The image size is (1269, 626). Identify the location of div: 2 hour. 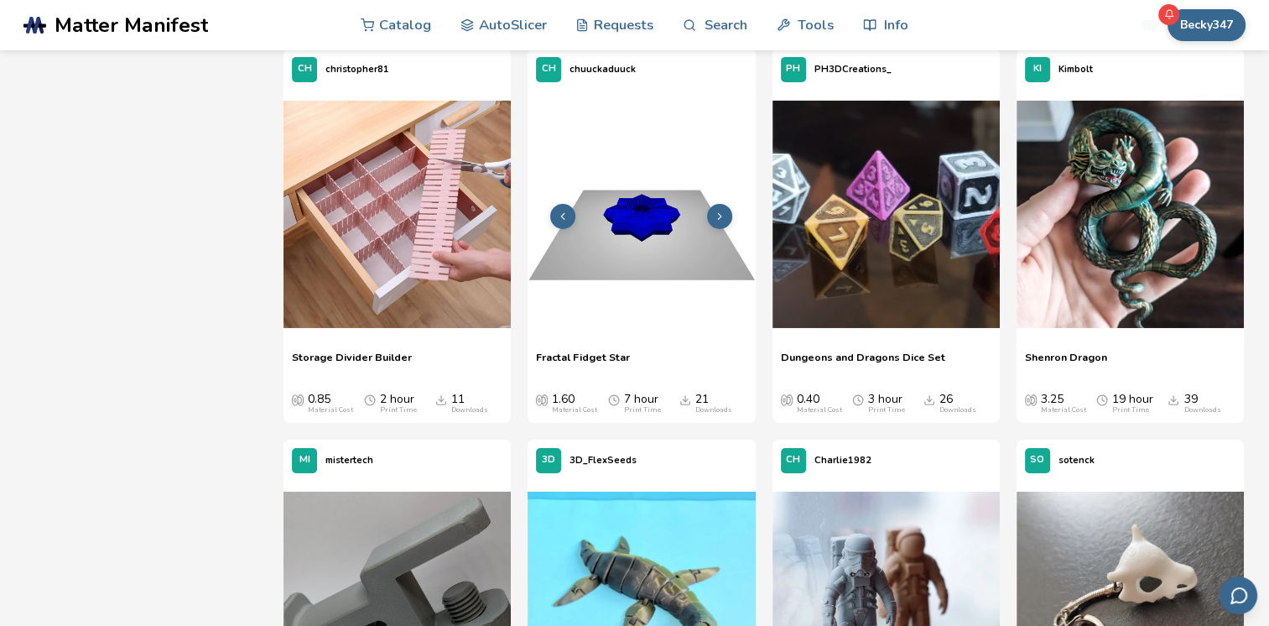
(399, 404).